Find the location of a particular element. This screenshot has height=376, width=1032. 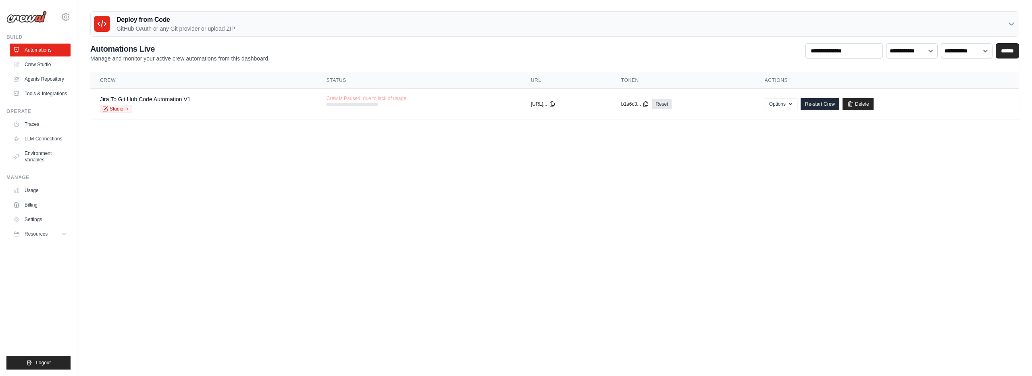

a: Reset is located at coordinates (661, 104).